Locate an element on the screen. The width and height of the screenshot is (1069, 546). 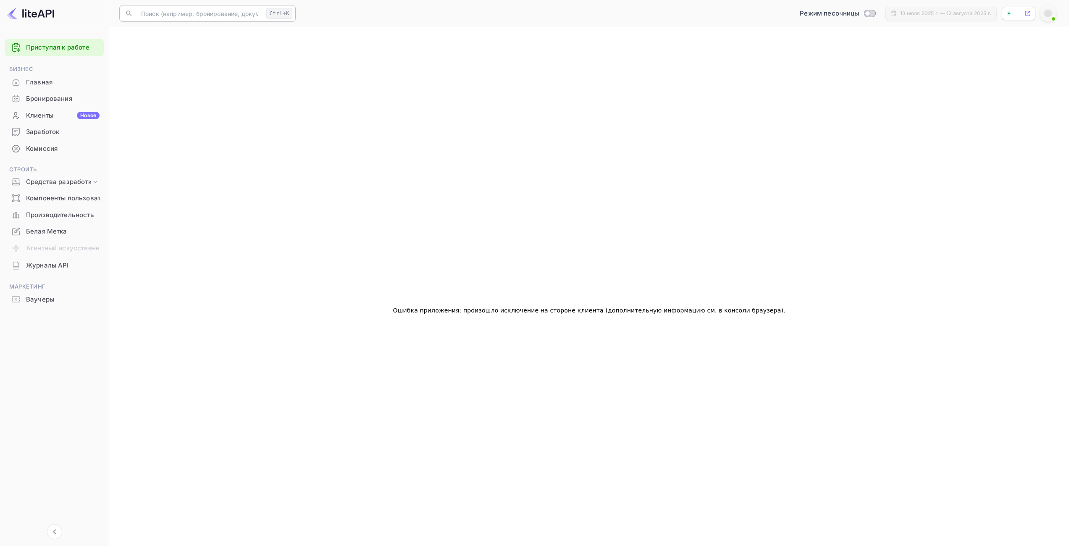
div: КлиентыНовое is located at coordinates (54, 116).